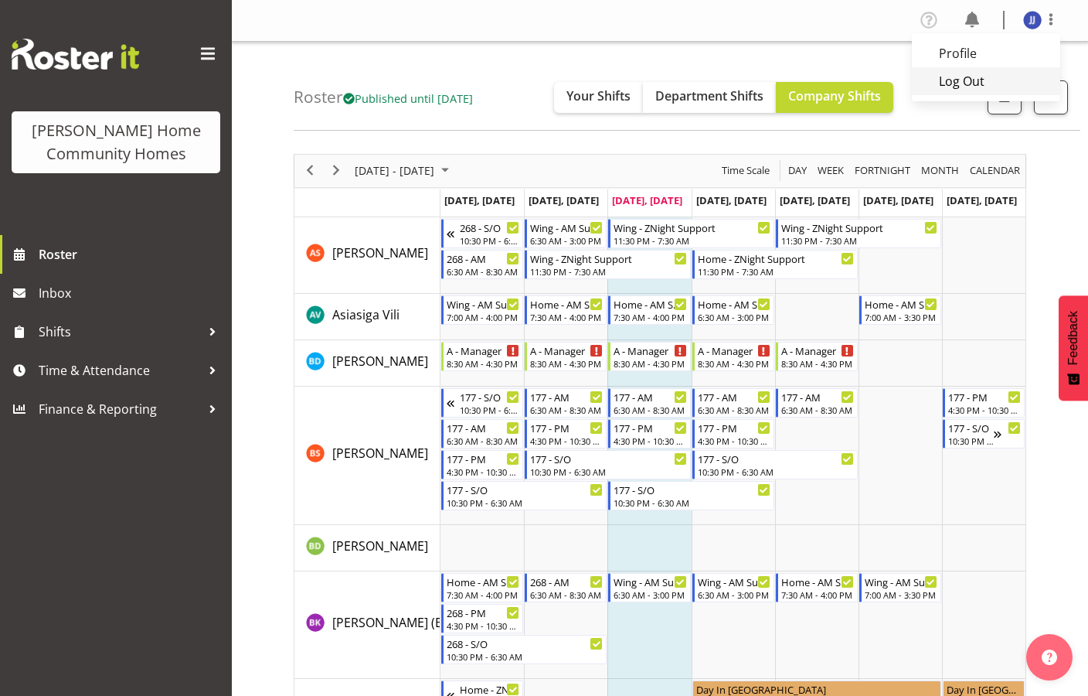 The image size is (1088, 696). I want to click on h4: Roster, so click(383, 97).